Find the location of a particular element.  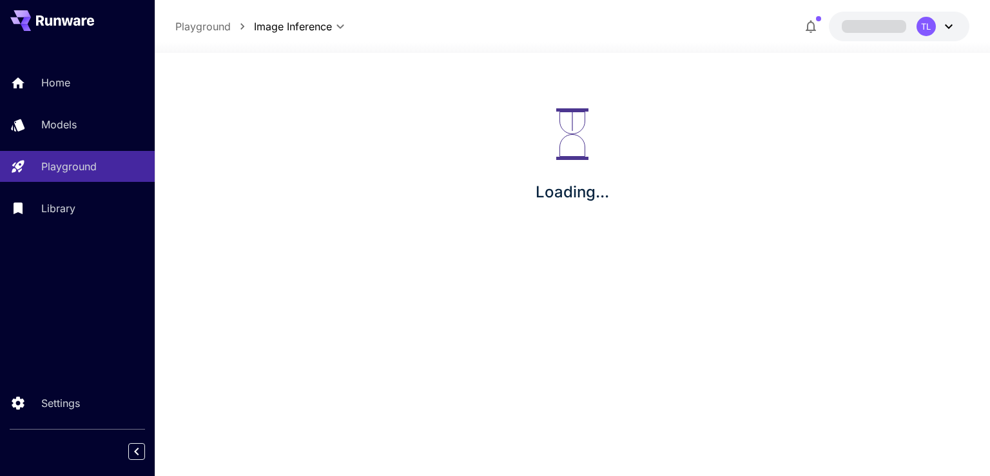

button: TL is located at coordinates (899, 26).